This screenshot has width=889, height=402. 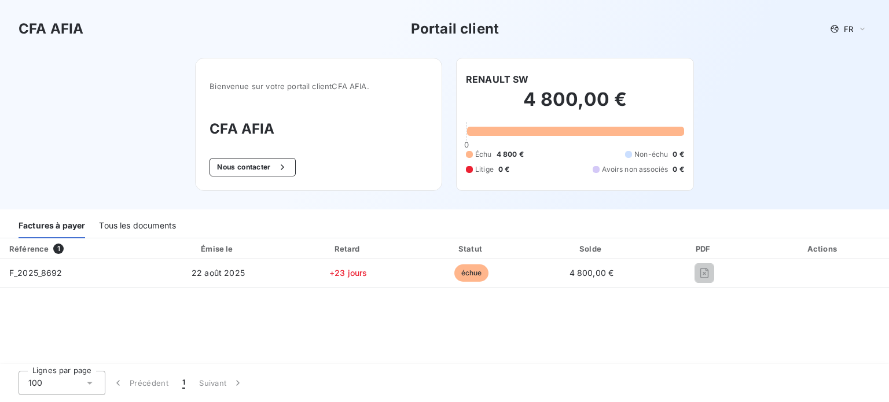 I want to click on div: Factures à payer, so click(x=52, y=226).